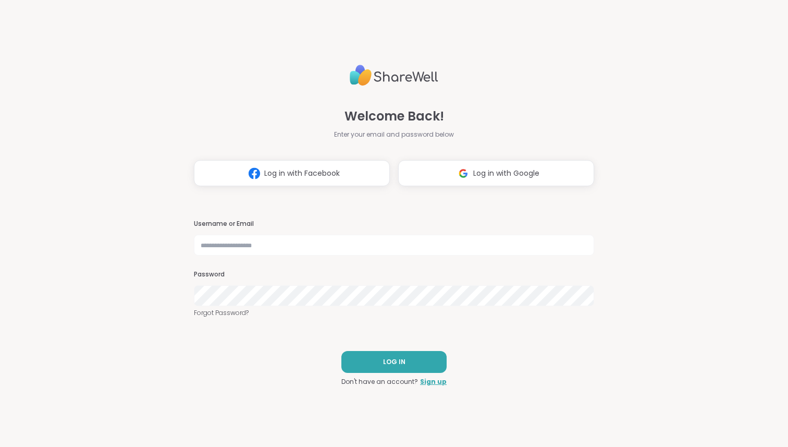 The height and width of the screenshot is (447, 788). What do you see at coordinates (506, 173) in the screenshot?
I see `span: Log in with Google` at bounding box center [506, 173].